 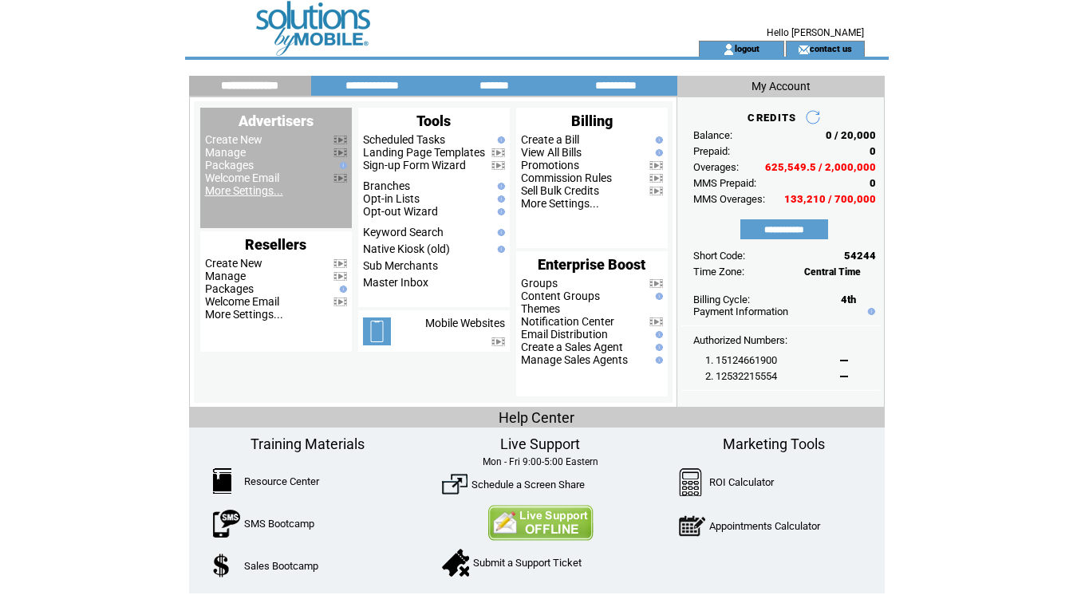 I want to click on a: Mobile Websites, so click(x=465, y=323).